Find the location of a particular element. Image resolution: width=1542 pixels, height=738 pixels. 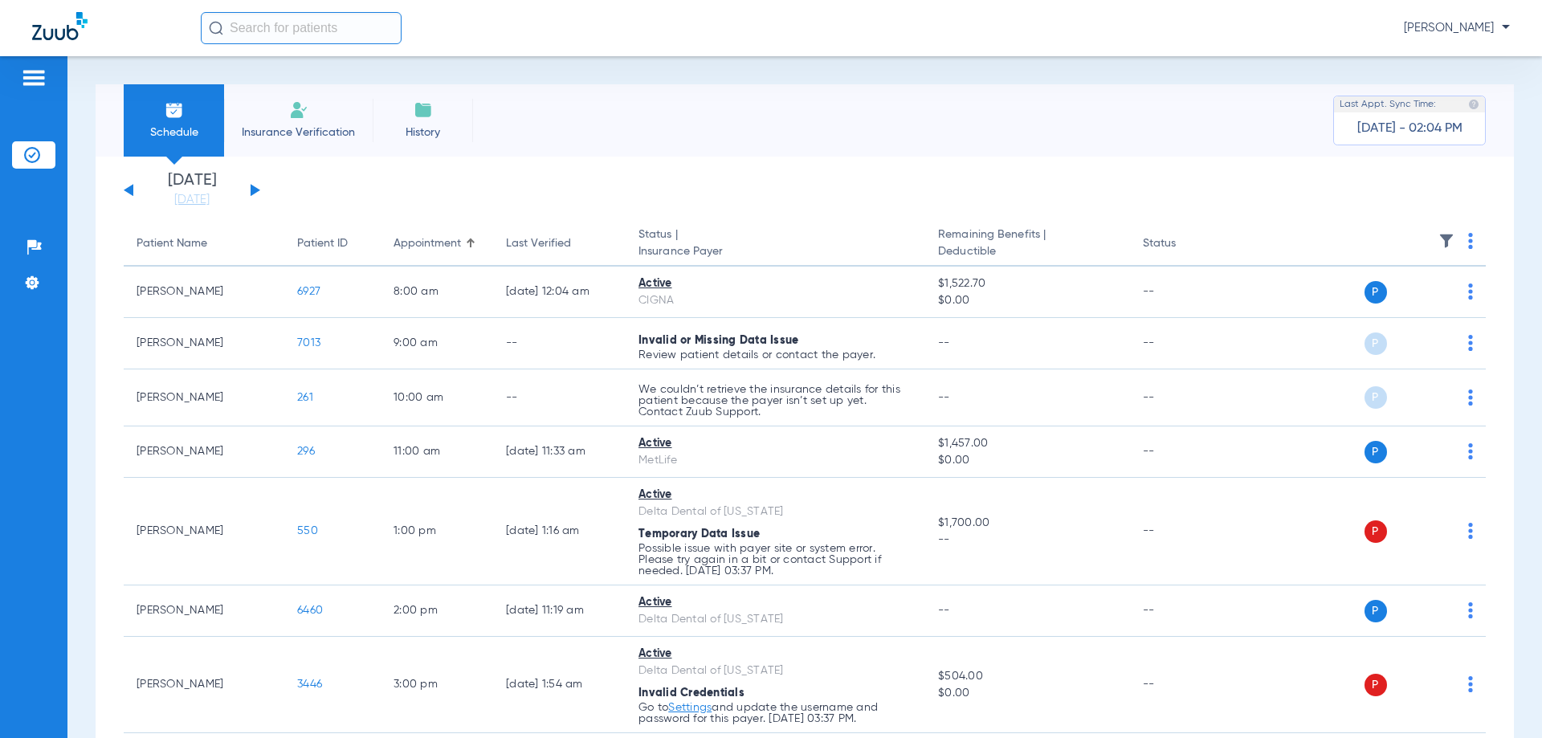

p: We couldn’t retrieve the insurance details for this patient because the payer isn’t set up yet. C... is located at coordinates (775, 401).